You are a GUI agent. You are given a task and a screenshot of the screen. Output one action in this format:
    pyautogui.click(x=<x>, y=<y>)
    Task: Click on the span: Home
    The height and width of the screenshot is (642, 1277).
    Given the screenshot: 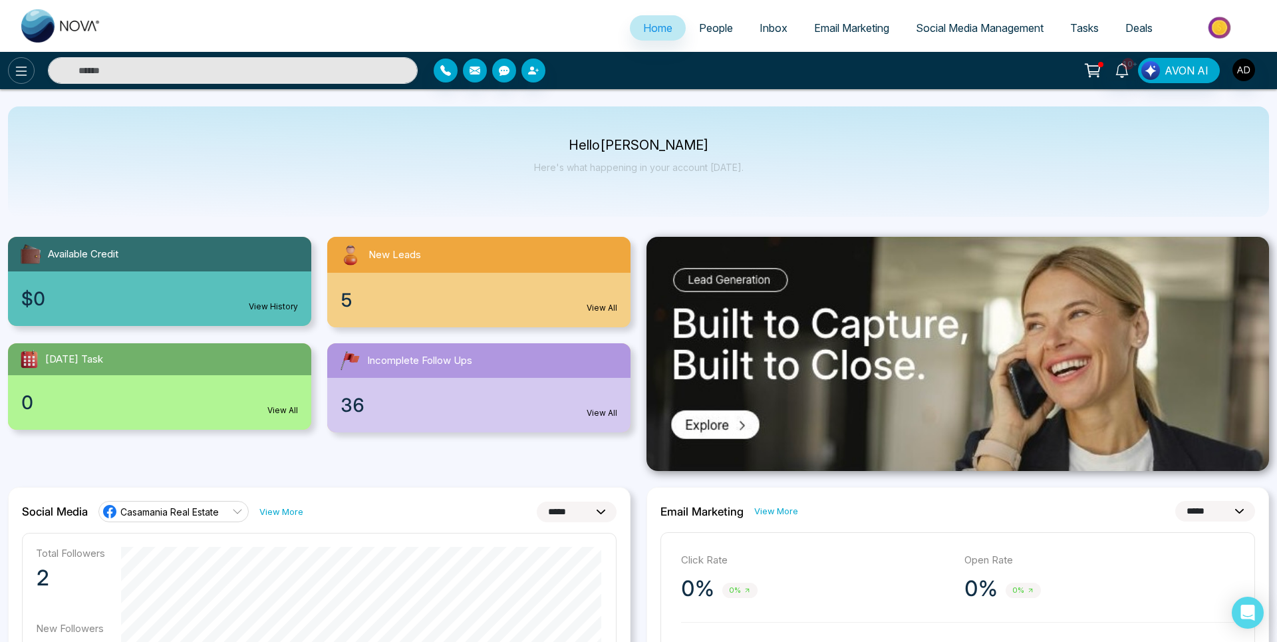 What is the action you would take?
    pyautogui.click(x=658, y=28)
    